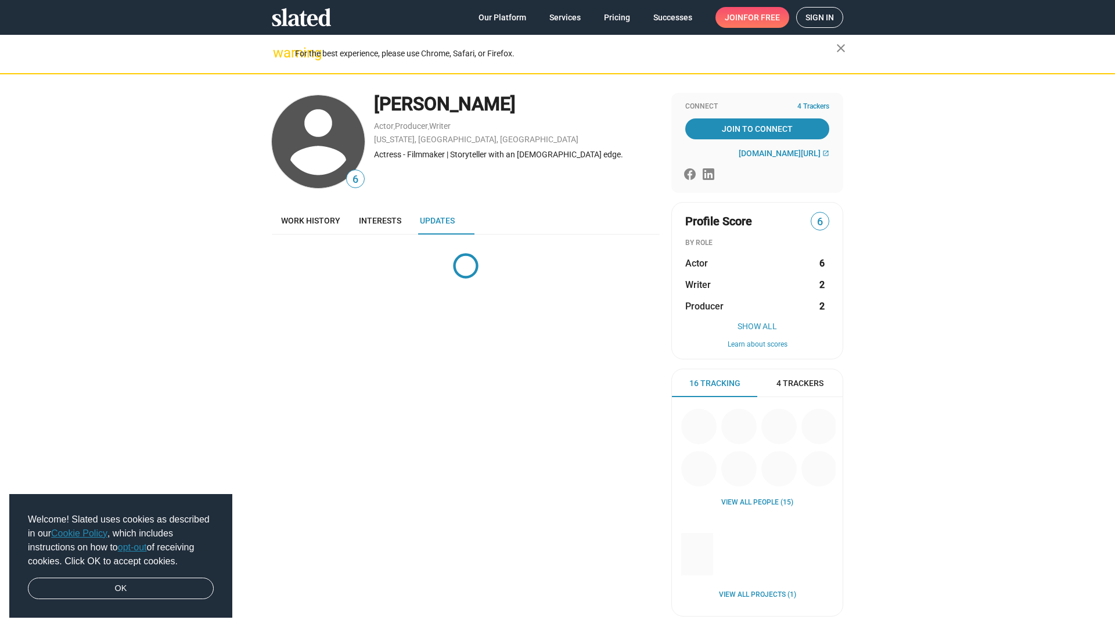 The height and width of the screenshot is (627, 1115). Describe the element at coordinates (841, 48) in the screenshot. I see `mat-icon: close` at that location.